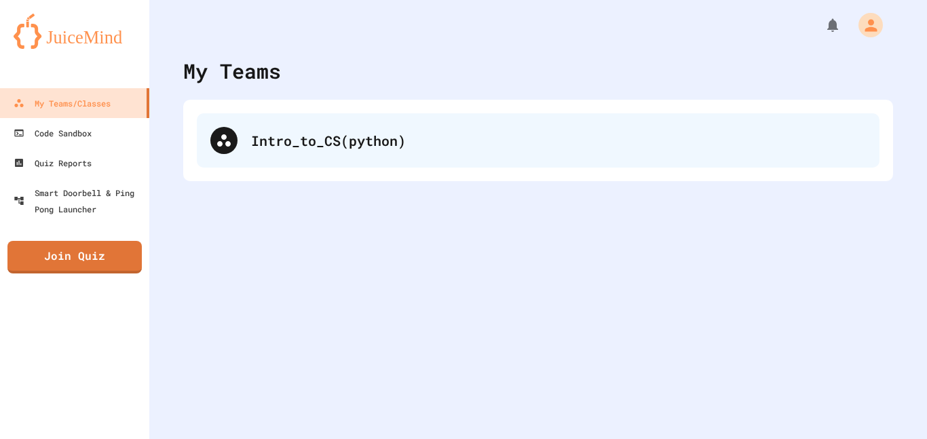 This screenshot has width=927, height=439. What do you see at coordinates (75, 31) in the screenshot?
I see `img: logo-orange.svg` at bounding box center [75, 31].